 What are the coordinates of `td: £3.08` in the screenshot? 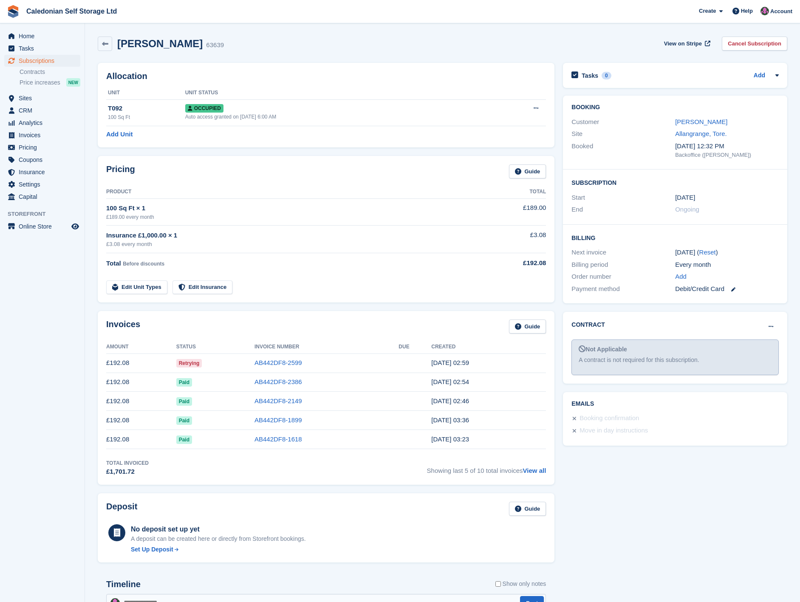 It's located at (512, 239).